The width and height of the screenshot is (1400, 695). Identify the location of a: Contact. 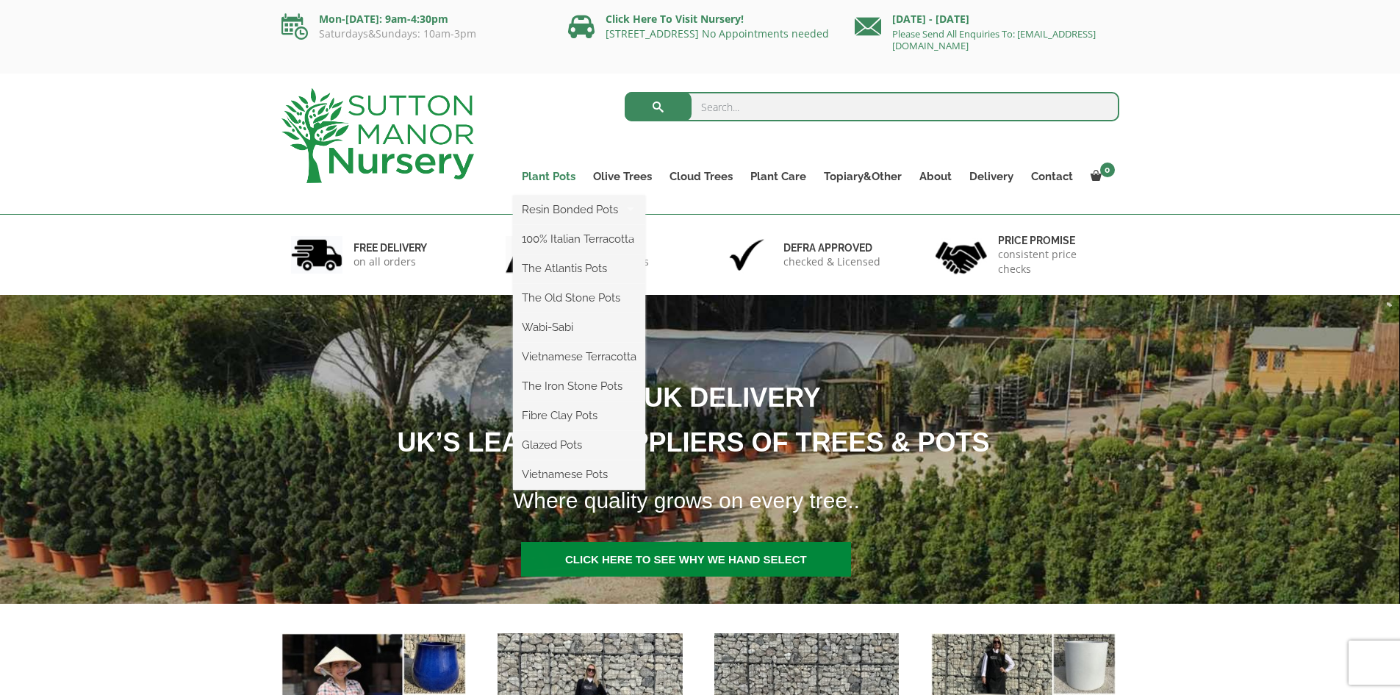
(1052, 176).